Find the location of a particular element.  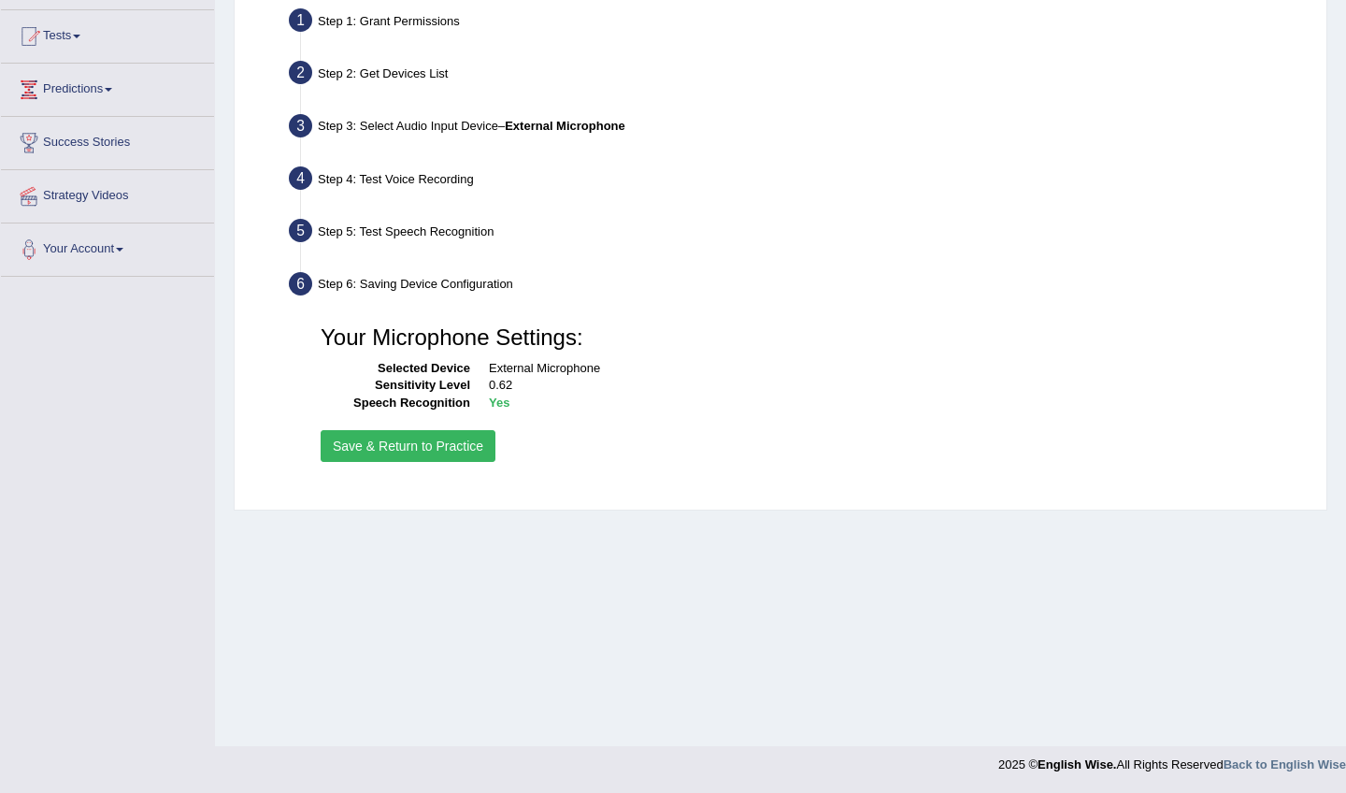

dt: Selected Device is located at coordinates (395, 368).